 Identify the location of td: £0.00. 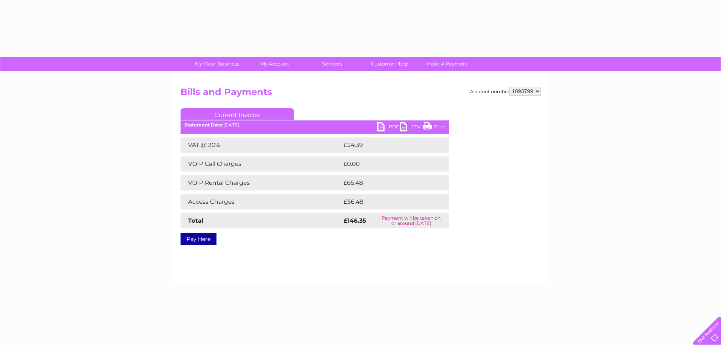
(387, 164).